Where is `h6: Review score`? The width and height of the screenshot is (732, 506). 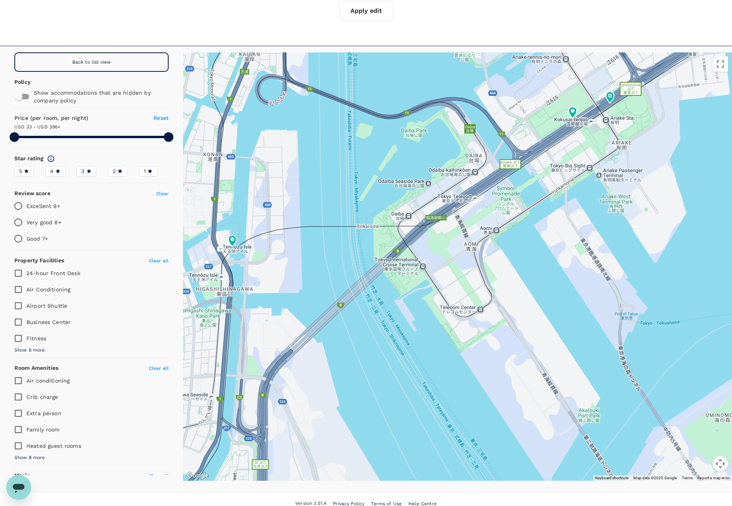
h6: Review score is located at coordinates (32, 194).